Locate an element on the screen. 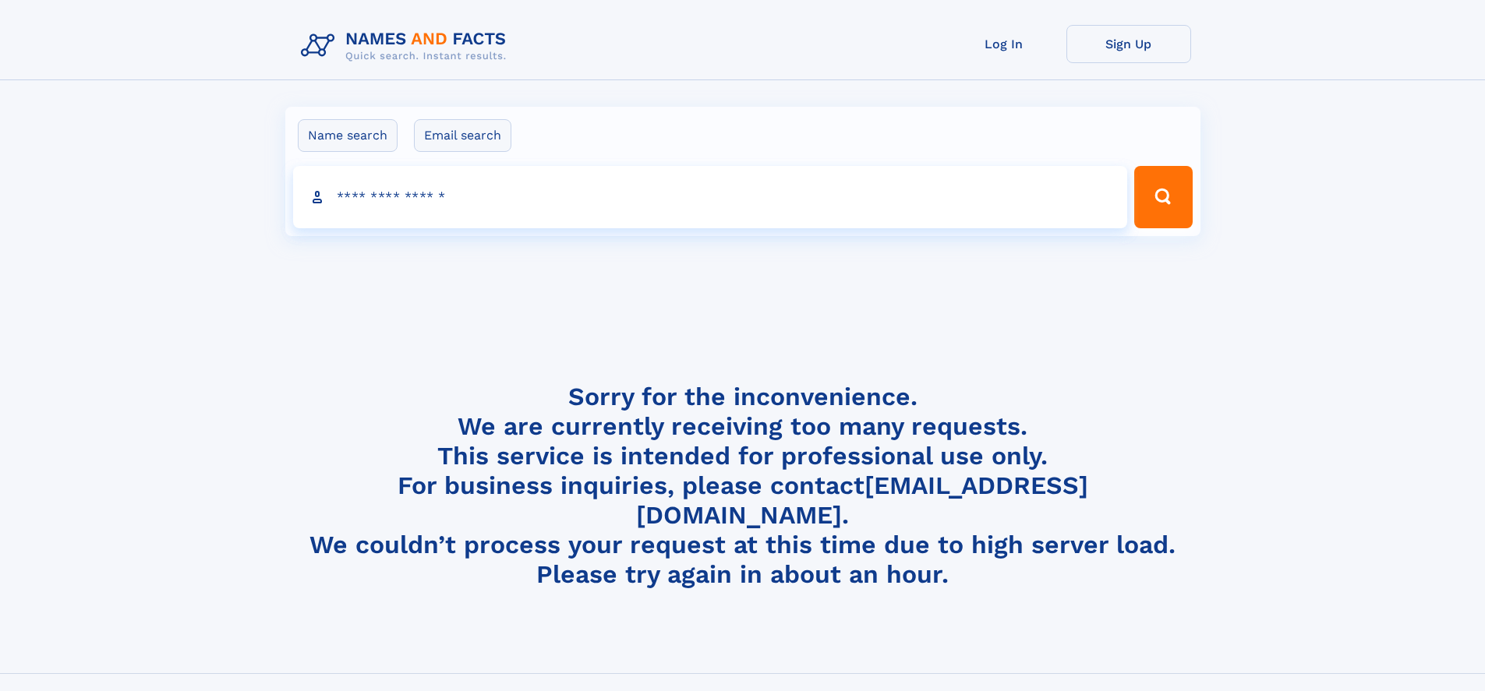 The height and width of the screenshot is (691, 1485). a: Log In is located at coordinates (1004, 44).